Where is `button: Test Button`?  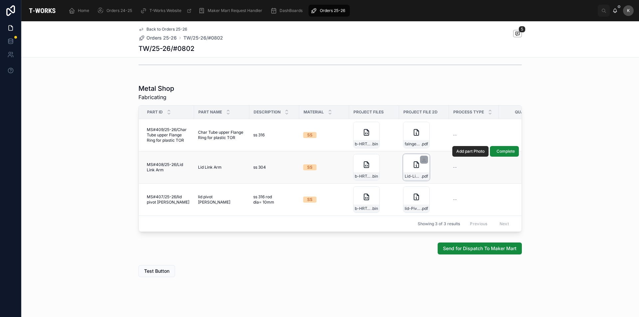
button: Test Button is located at coordinates (157, 271).